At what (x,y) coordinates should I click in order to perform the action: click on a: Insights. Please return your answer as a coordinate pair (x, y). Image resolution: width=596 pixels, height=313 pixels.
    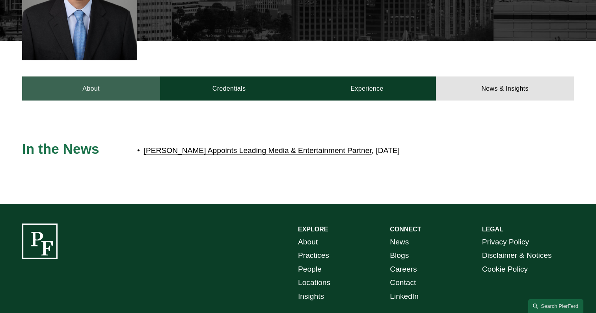
    Looking at the image, I should click on (311, 297).